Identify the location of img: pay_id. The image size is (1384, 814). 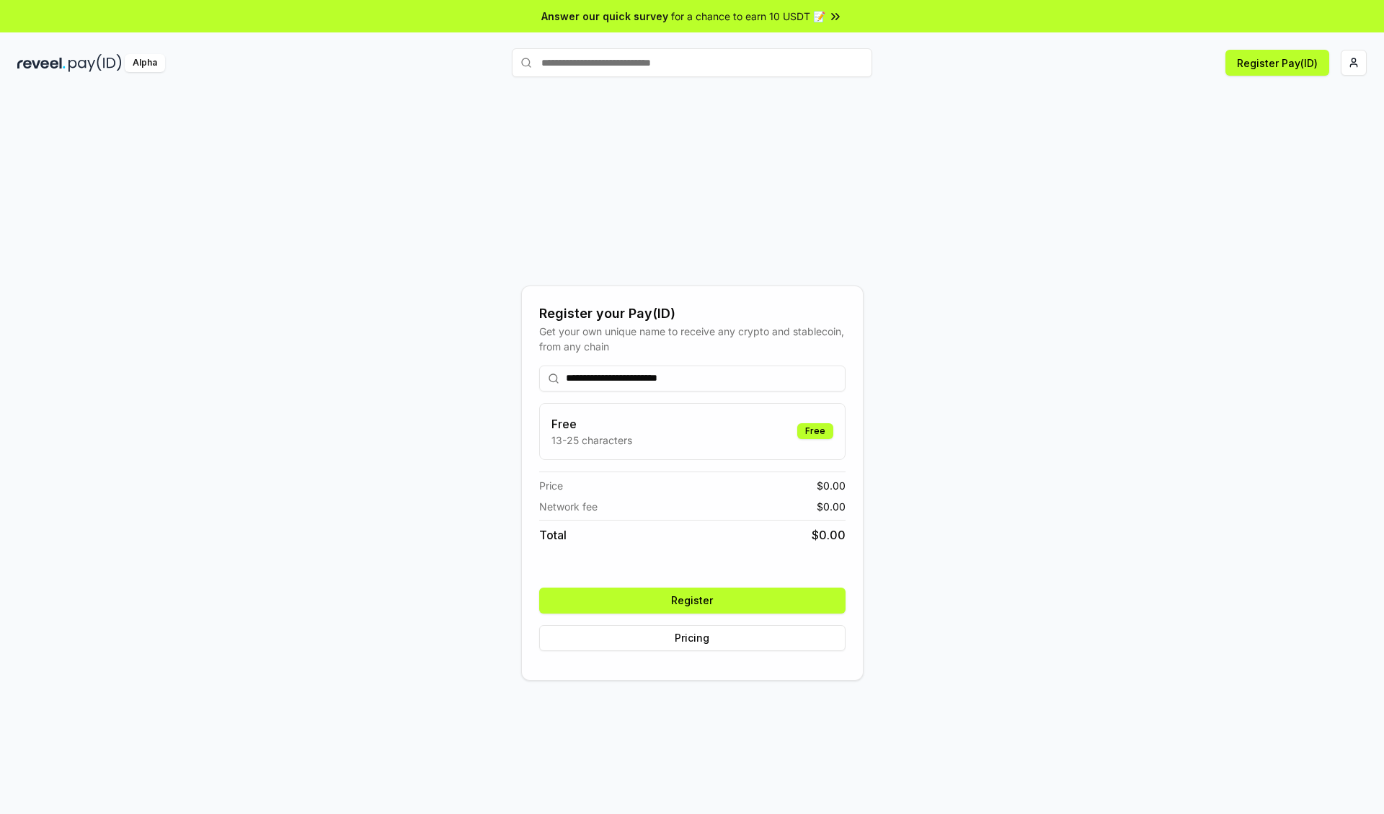
(95, 63).